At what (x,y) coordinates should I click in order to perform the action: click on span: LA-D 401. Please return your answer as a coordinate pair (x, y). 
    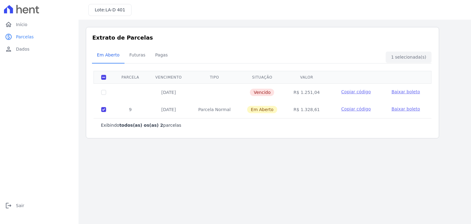
    Looking at the image, I should click on (115, 10).